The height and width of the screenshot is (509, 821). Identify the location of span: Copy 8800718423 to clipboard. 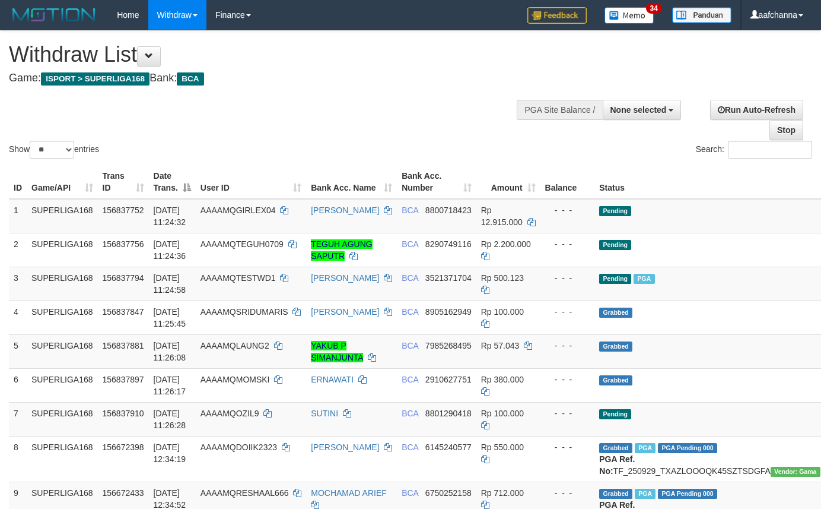
(449, 210).